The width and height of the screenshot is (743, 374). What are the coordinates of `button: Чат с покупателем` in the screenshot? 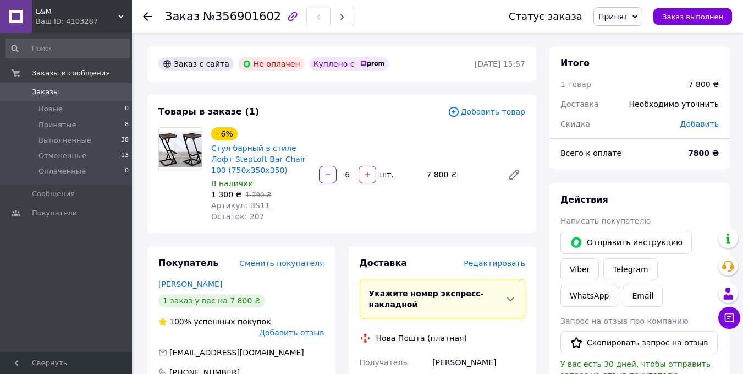 It's located at (730, 318).